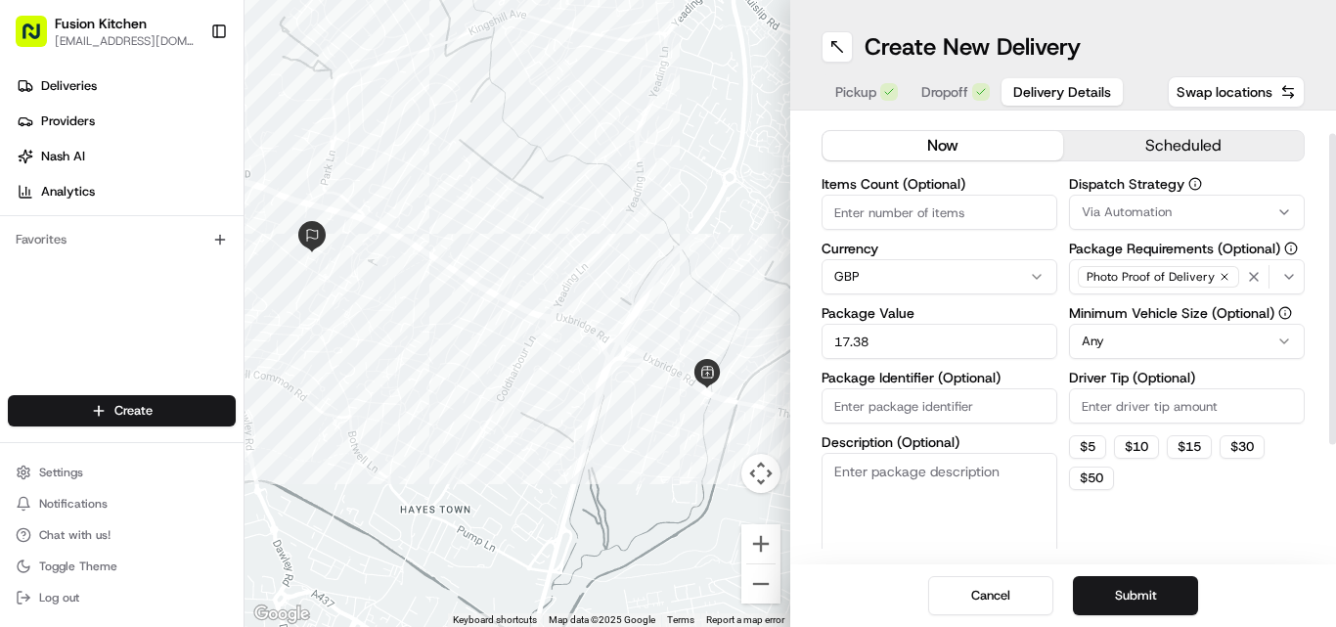  Describe the element at coordinates (67, 121) in the screenshot. I see `span: Providers` at that location.